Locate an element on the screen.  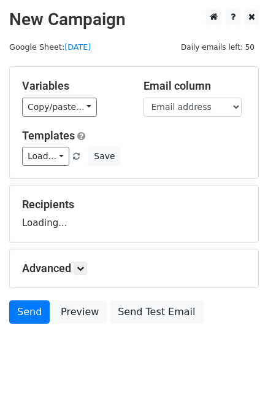
button: Save is located at coordinates (104, 156).